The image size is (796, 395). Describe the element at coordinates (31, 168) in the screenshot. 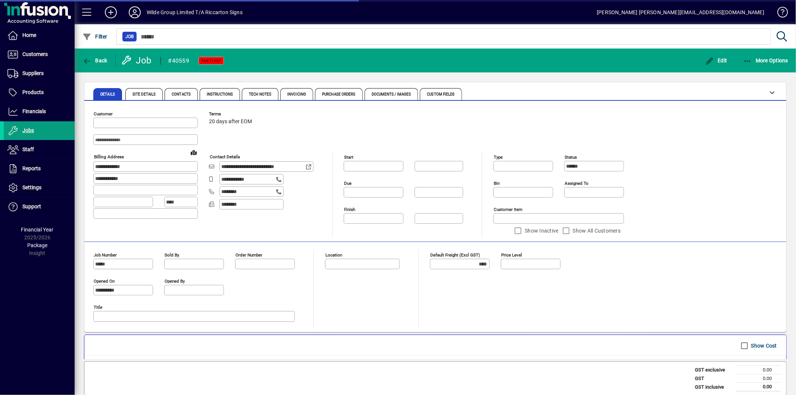

I see `span: Reports` at that location.